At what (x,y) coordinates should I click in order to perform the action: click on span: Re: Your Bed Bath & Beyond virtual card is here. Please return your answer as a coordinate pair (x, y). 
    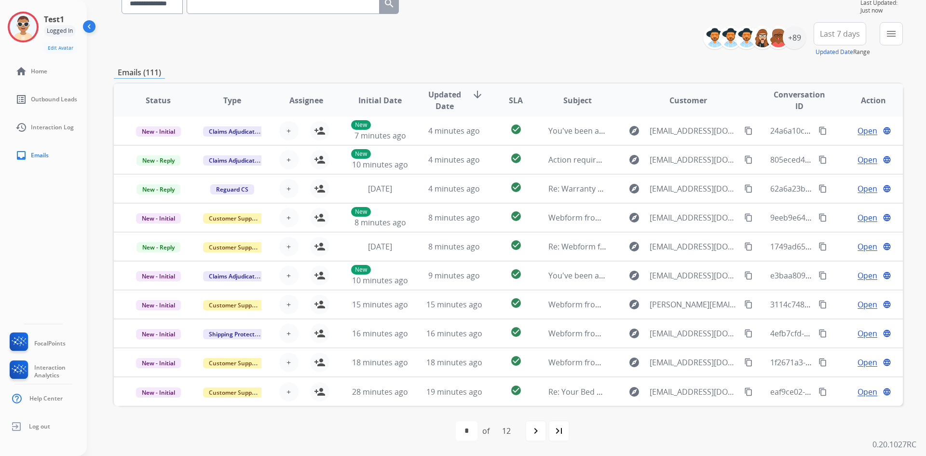
    Looking at the image, I should click on (634, 392).